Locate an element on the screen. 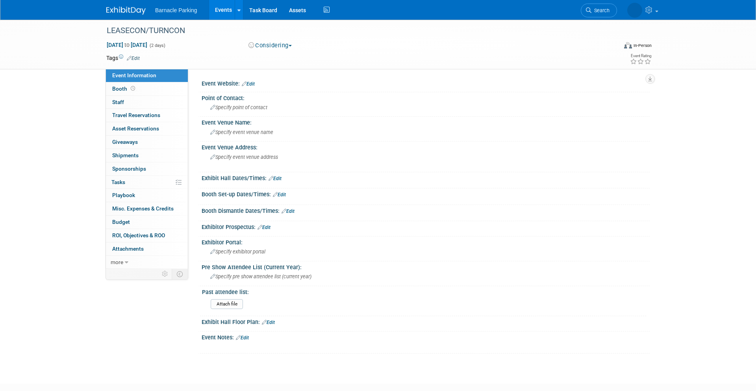 This screenshot has width=756, height=391. span: Tasks is located at coordinates (118, 182).